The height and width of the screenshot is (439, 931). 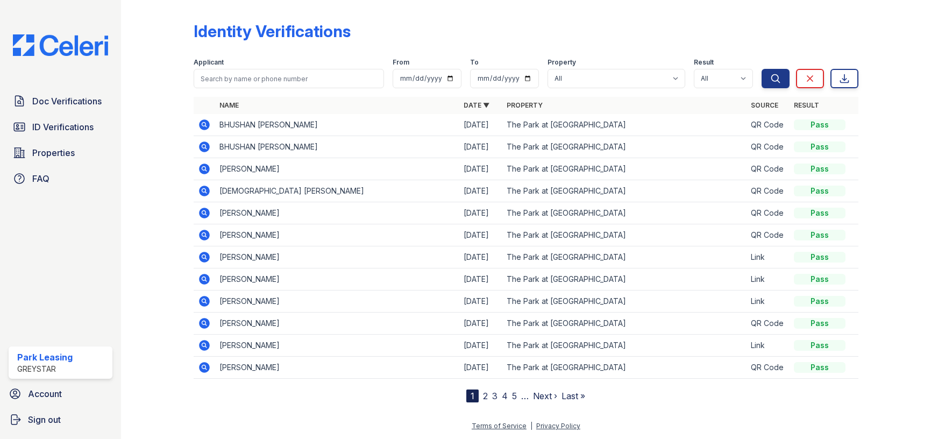 What do you see at coordinates (504, 396) in the screenshot?
I see `a: 4` at bounding box center [504, 396].